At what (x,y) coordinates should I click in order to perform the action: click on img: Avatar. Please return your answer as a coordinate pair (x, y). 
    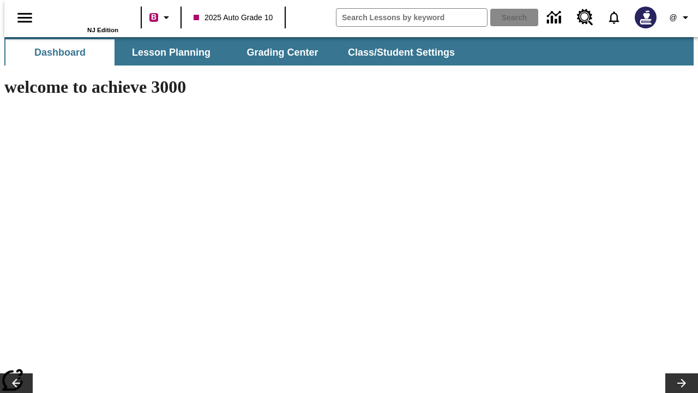
    Looking at the image, I should click on (645, 17).